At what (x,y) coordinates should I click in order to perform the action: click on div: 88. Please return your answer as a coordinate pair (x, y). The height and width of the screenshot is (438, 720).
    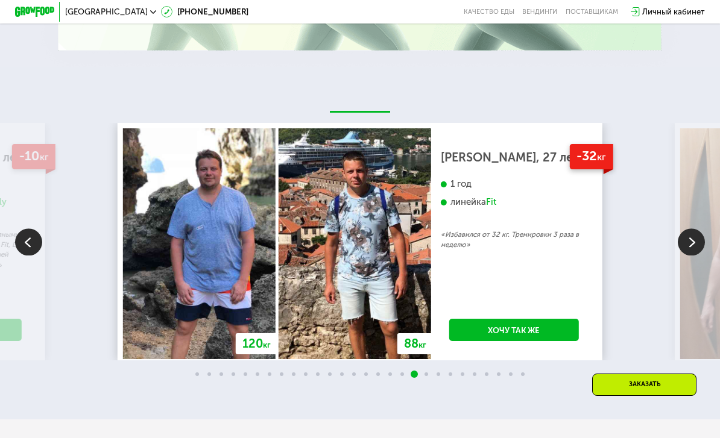
    Looking at the image, I should click on (415, 344).